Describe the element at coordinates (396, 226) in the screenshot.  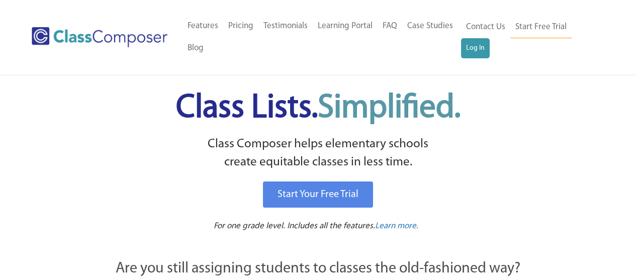
I see `span: Learn more.` at that location.